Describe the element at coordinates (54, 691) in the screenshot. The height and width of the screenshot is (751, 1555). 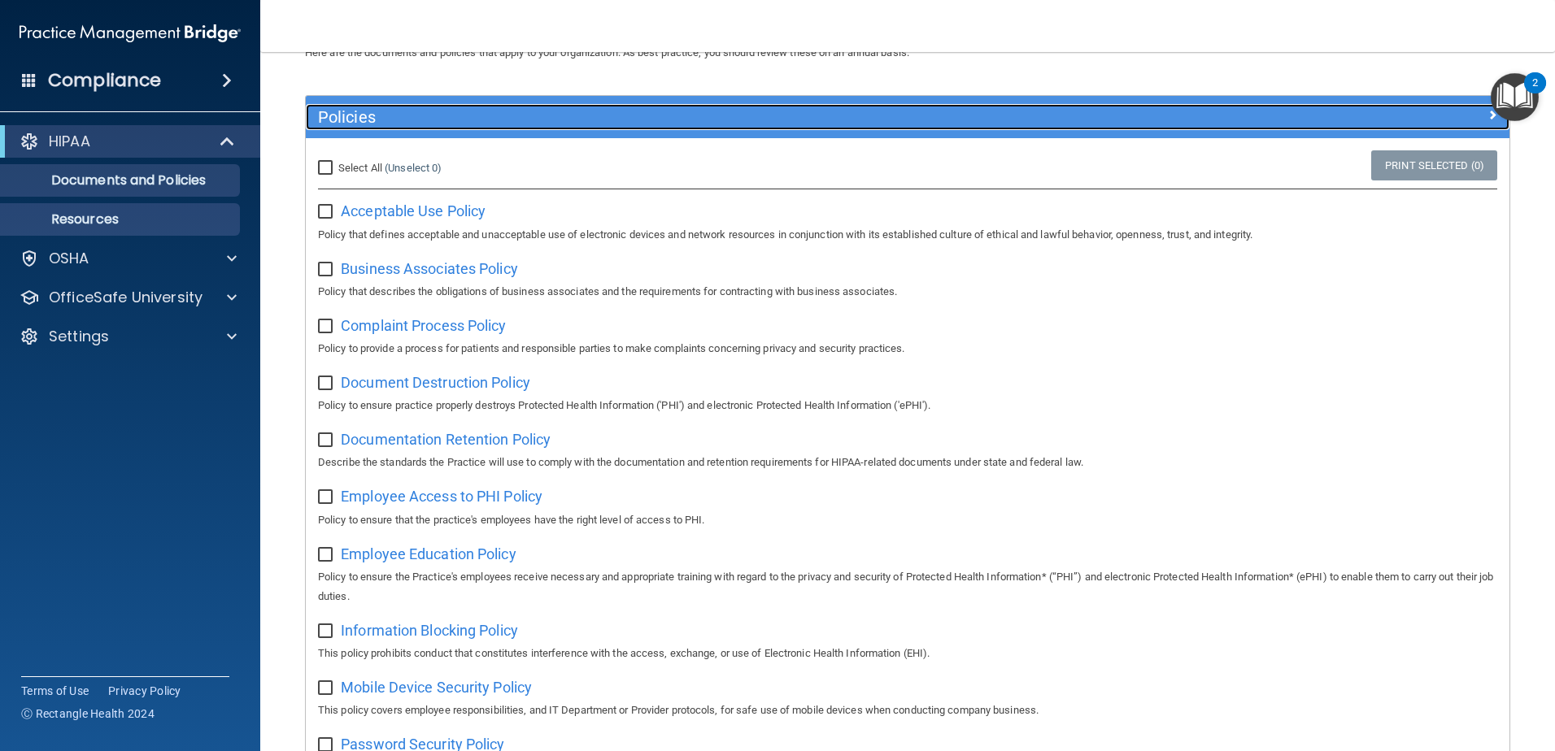
I see `a: Terms of Use` at that location.